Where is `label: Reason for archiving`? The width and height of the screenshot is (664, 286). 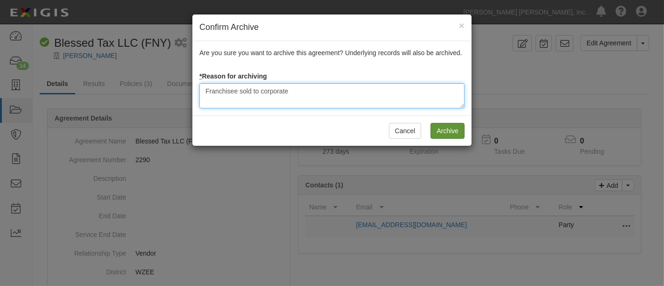
label: Reason for archiving is located at coordinates (233, 76).